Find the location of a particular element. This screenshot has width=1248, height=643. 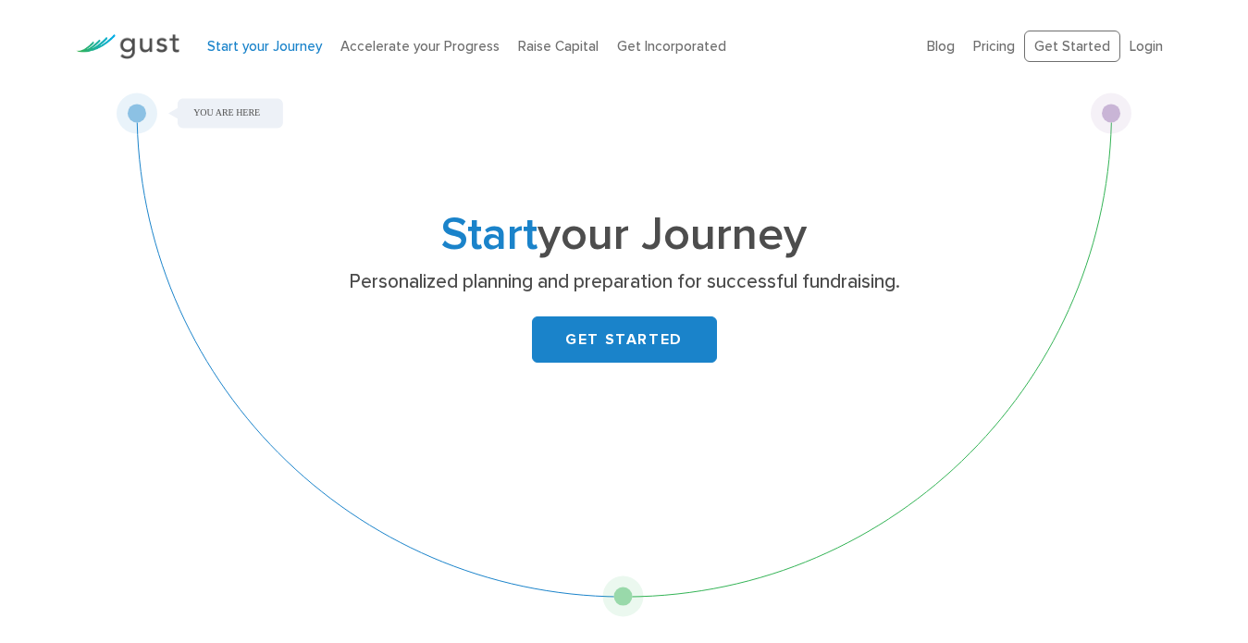

a: Raise Capital is located at coordinates (558, 46).